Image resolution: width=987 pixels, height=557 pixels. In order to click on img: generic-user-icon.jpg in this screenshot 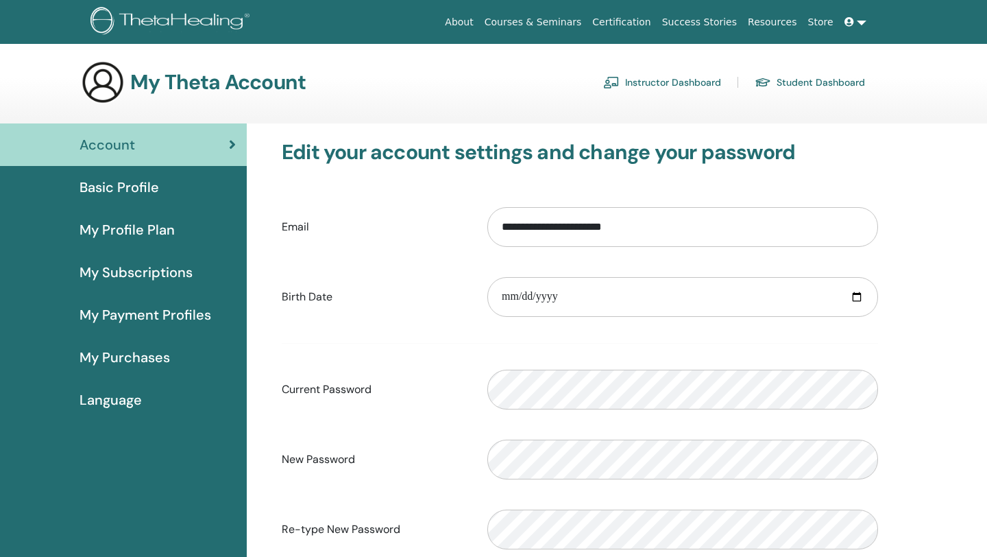, I will do `click(103, 82)`.